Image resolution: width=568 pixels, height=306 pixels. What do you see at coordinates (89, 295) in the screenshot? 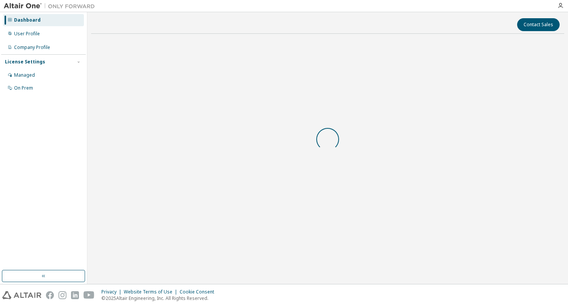
I see `img: youtube.svg` at bounding box center [89, 295].